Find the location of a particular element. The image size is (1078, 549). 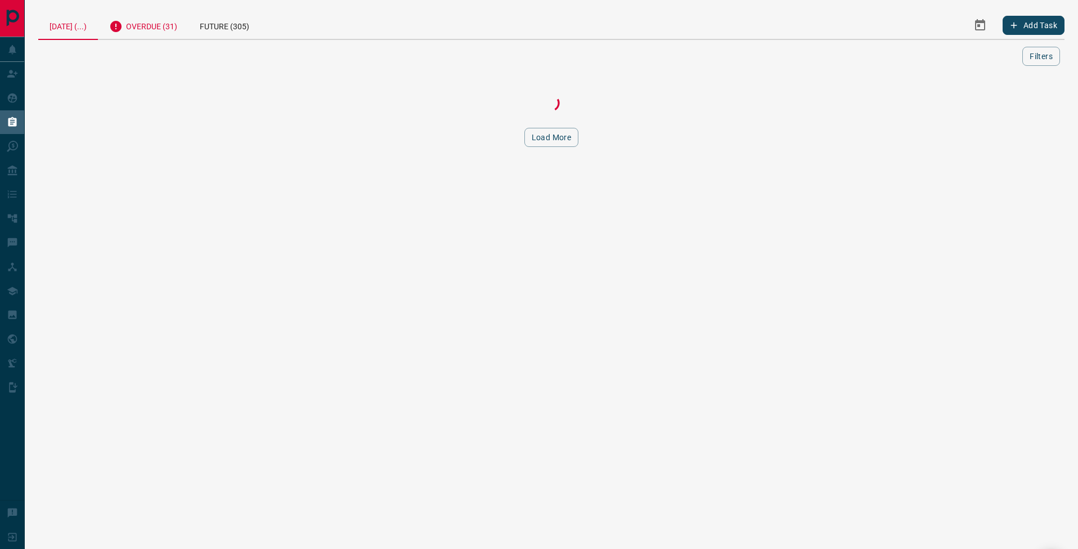

div: Loading is located at coordinates (552, 103).